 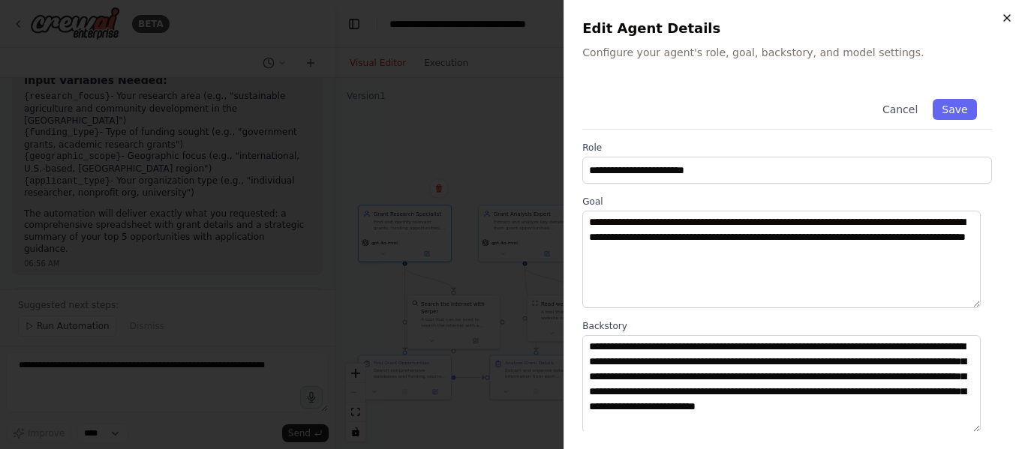 I want to click on p: Configure your agent's role, goal, backstory, and model settings., so click(x=795, y=53).